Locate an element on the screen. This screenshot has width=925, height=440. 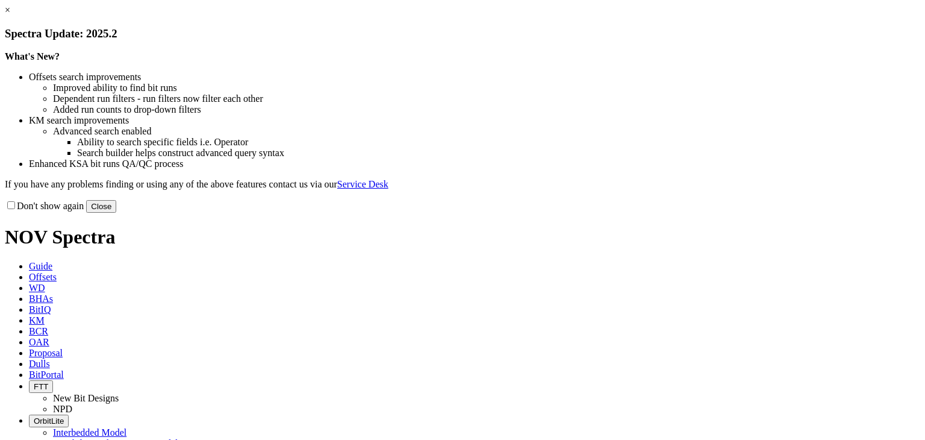
p: If you have any problems finding or using any of the above features contact us via our is located at coordinates (463, 184).